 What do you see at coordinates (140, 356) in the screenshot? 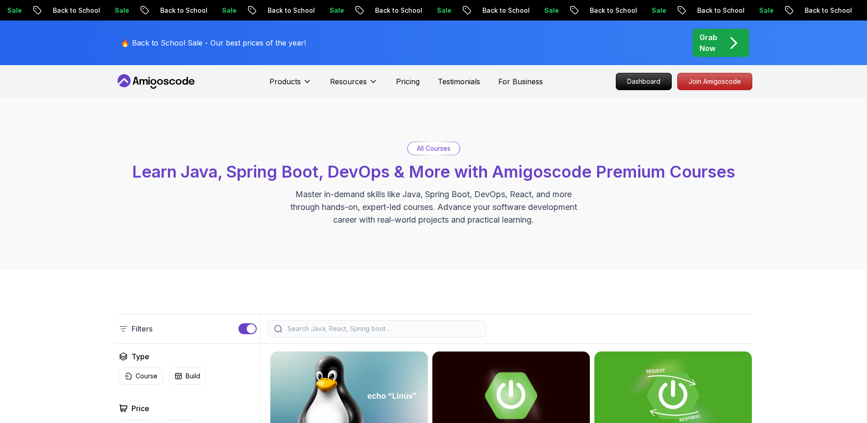
I see `h2: Type` at bounding box center [140, 356].